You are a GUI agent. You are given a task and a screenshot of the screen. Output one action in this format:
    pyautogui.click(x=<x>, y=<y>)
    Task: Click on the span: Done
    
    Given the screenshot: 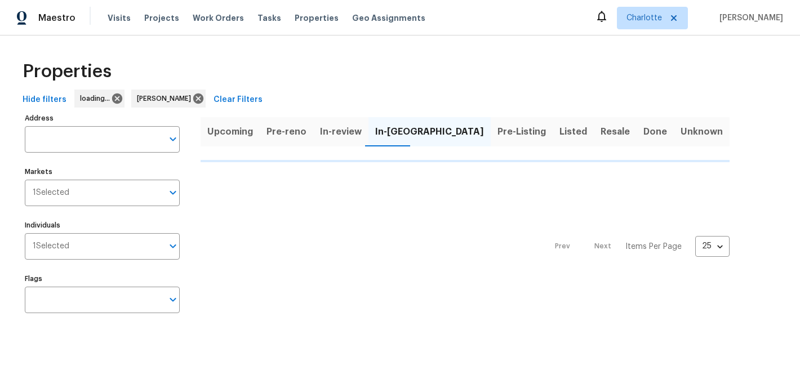 What is the action you would take?
    pyautogui.click(x=655, y=132)
    